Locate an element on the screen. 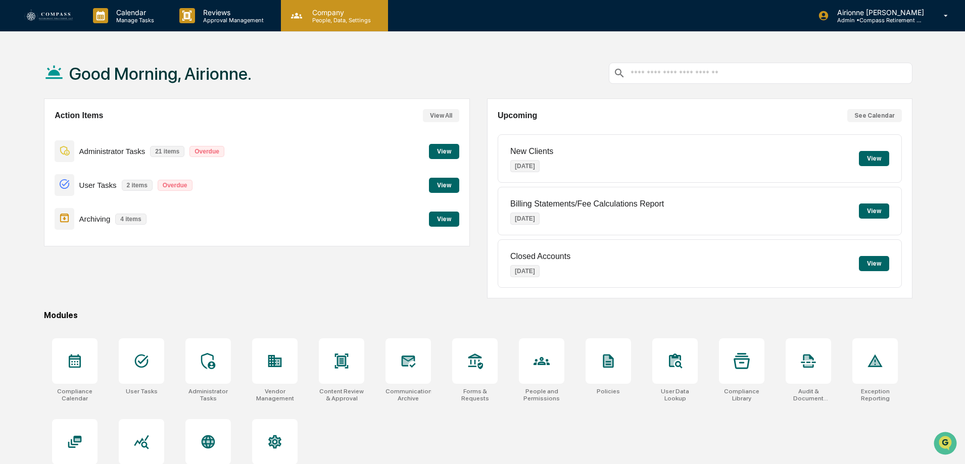 This screenshot has width=965, height=464. img: Airionne Solanke is located at coordinates (18, 136).